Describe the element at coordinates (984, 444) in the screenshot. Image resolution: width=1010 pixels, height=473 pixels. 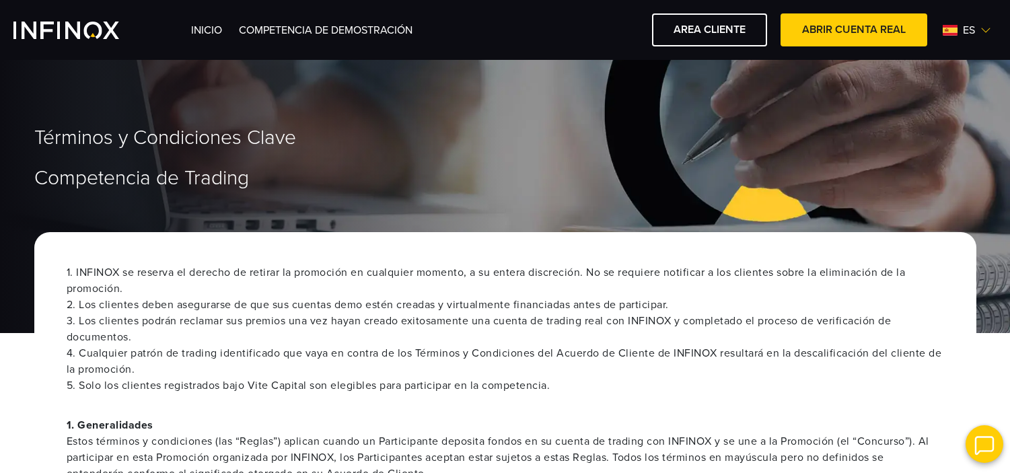
I see `img: open convrs live chat` at that location.